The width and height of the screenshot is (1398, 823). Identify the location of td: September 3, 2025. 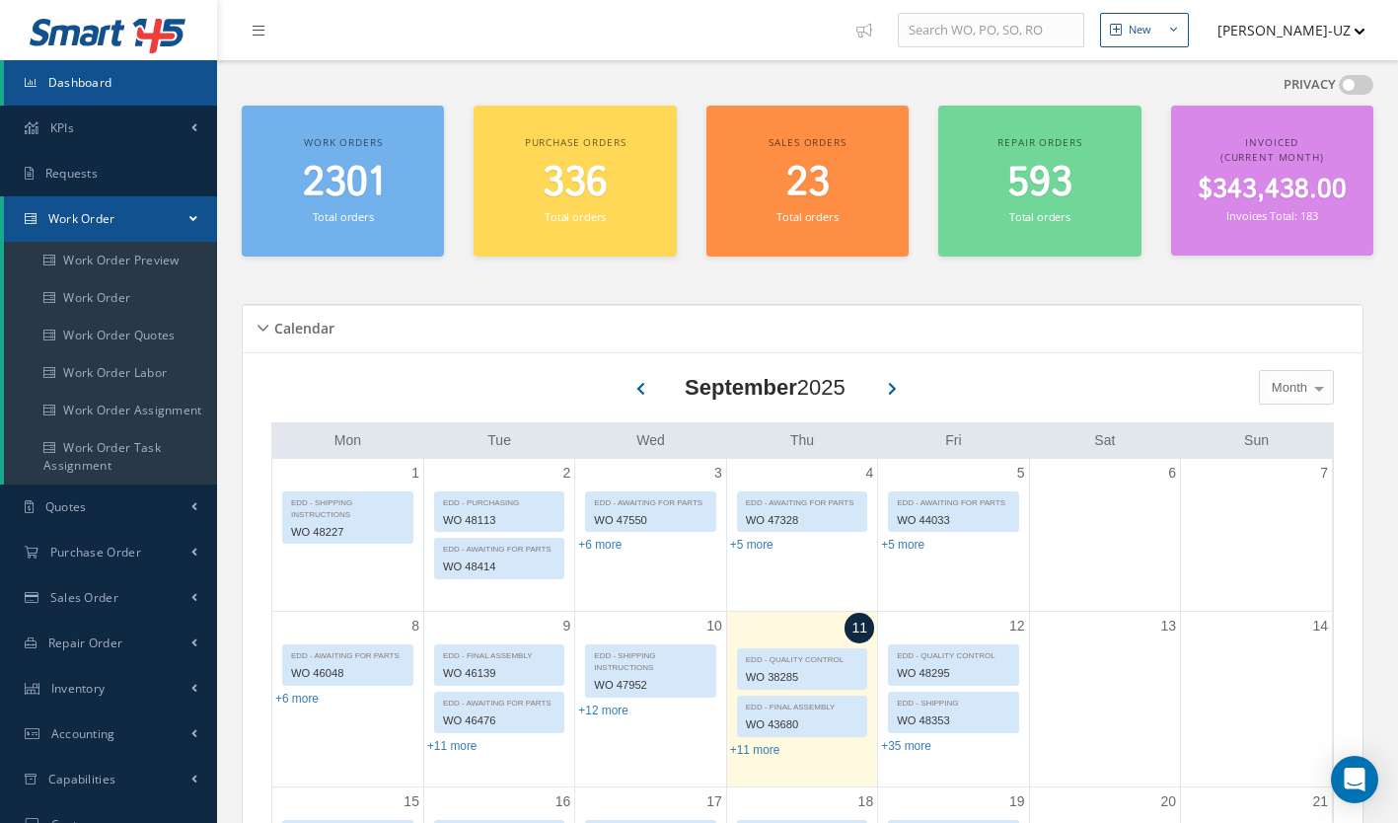
(650, 535).